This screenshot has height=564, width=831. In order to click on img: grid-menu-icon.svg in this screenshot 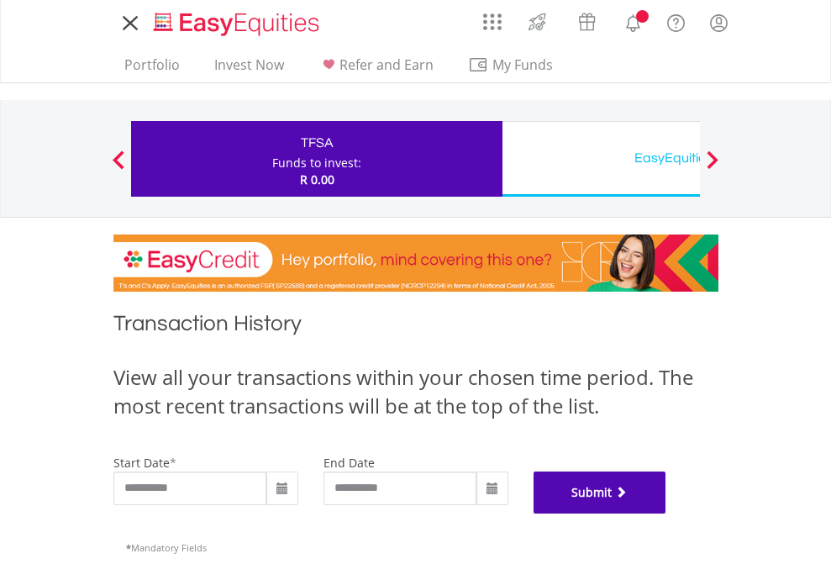, I will do `click(493, 22)`.